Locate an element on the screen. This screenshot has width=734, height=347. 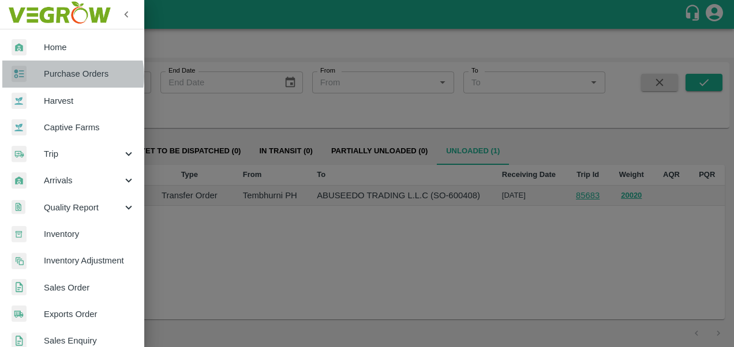
span: Trip is located at coordinates (83, 154).